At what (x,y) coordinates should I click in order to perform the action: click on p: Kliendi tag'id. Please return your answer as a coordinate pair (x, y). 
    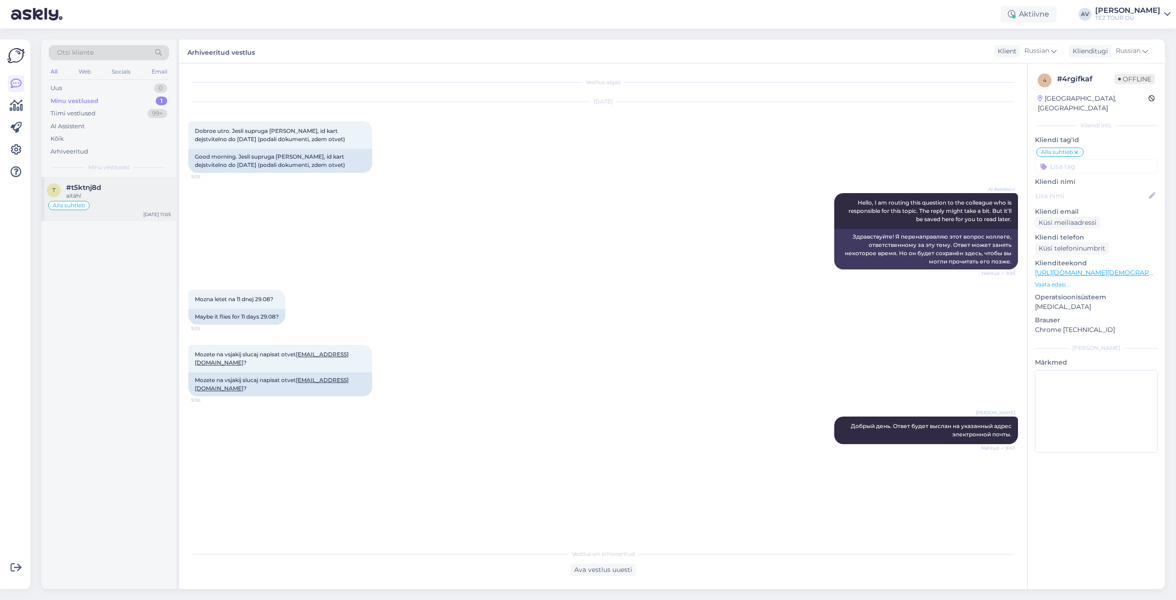
    Looking at the image, I should click on (1096, 140).